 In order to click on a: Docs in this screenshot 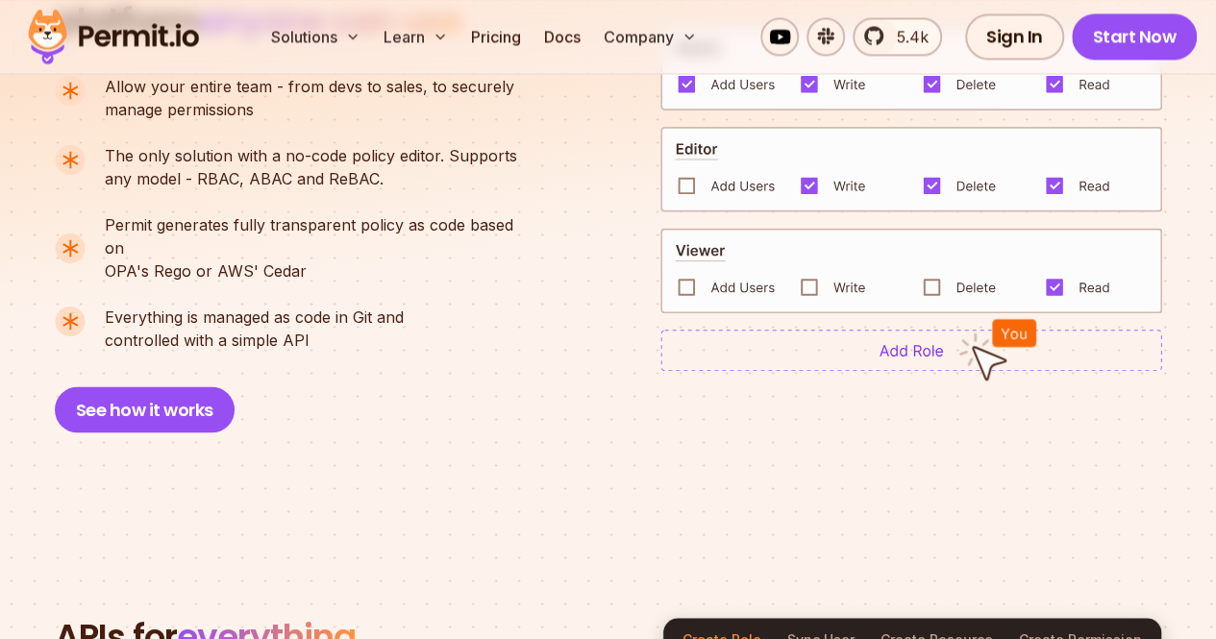, I will do `click(563, 37)`.